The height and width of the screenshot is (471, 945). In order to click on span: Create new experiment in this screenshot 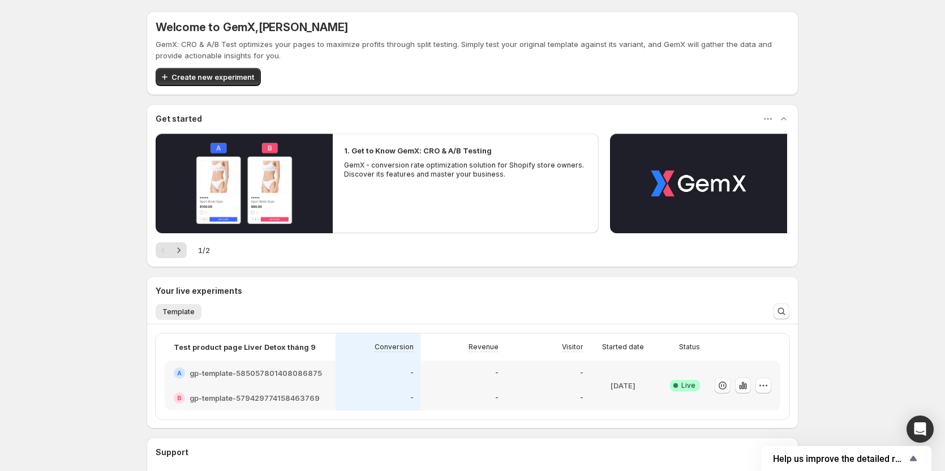, I will do `click(213, 77)`.